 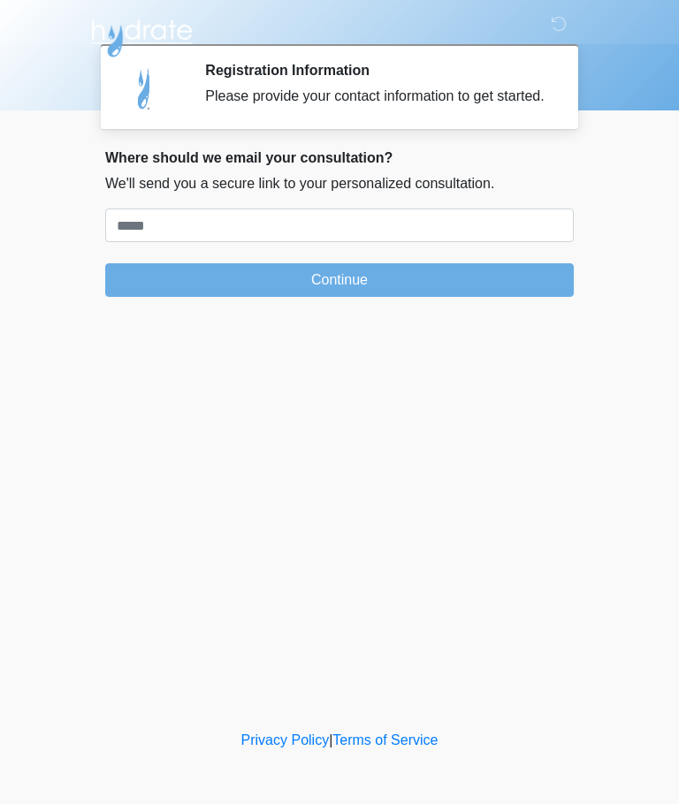 What do you see at coordinates (384, 739) in the screenshot?
I see `a: Terms of Service` at bounding box center [384, 739].